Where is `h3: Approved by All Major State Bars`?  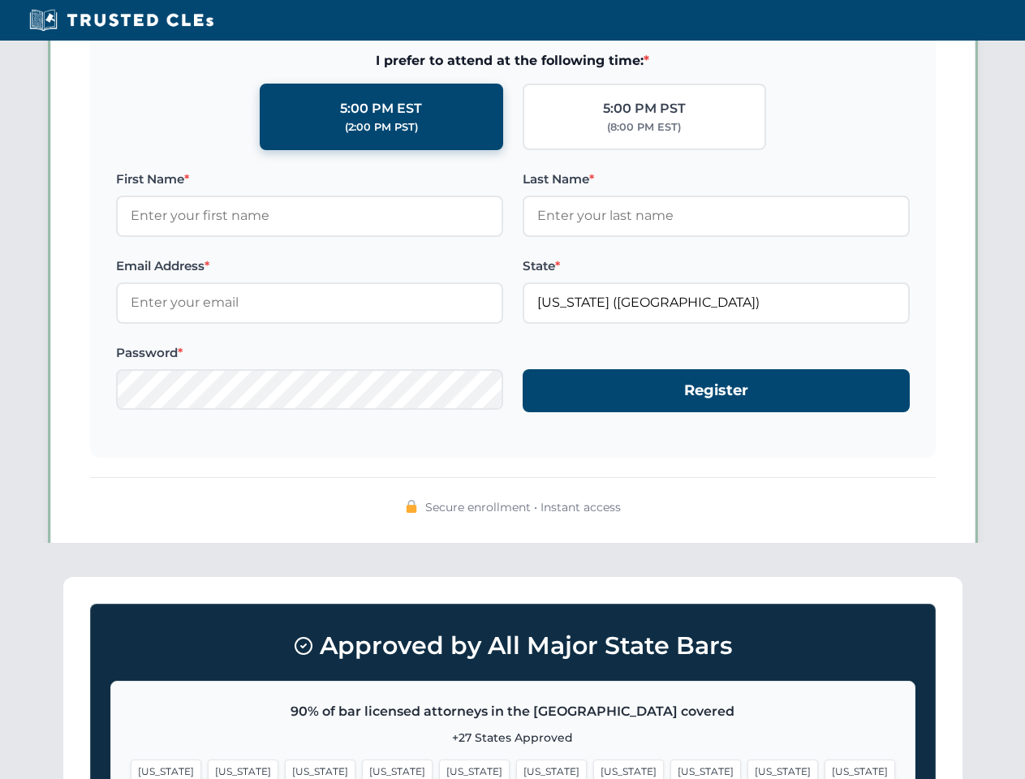 h3: Approved by All Major State Bars is located at coordinates (513, 646).